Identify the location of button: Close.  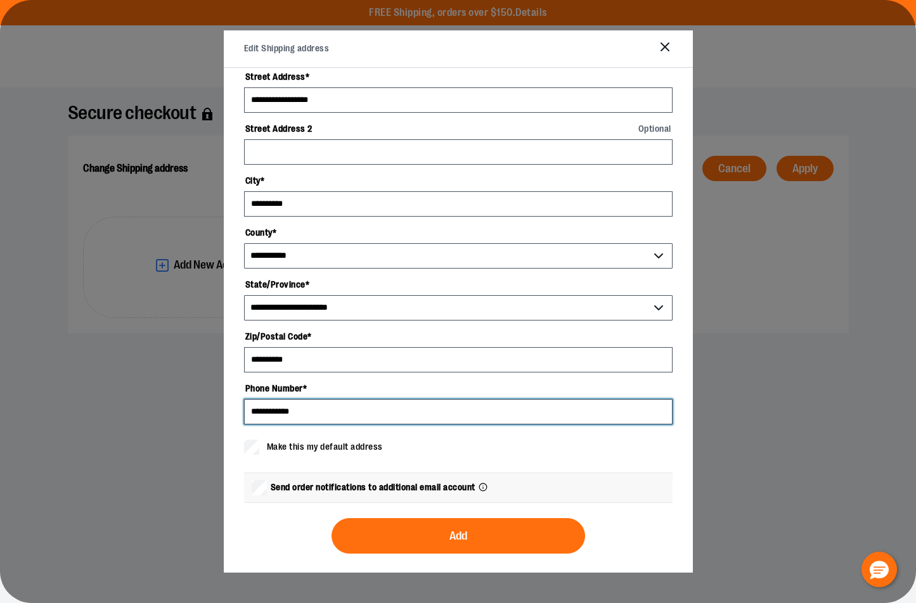
(665, 49).